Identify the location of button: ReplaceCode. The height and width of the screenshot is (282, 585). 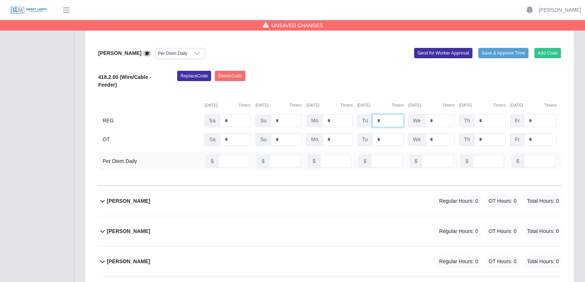
(194, 76).